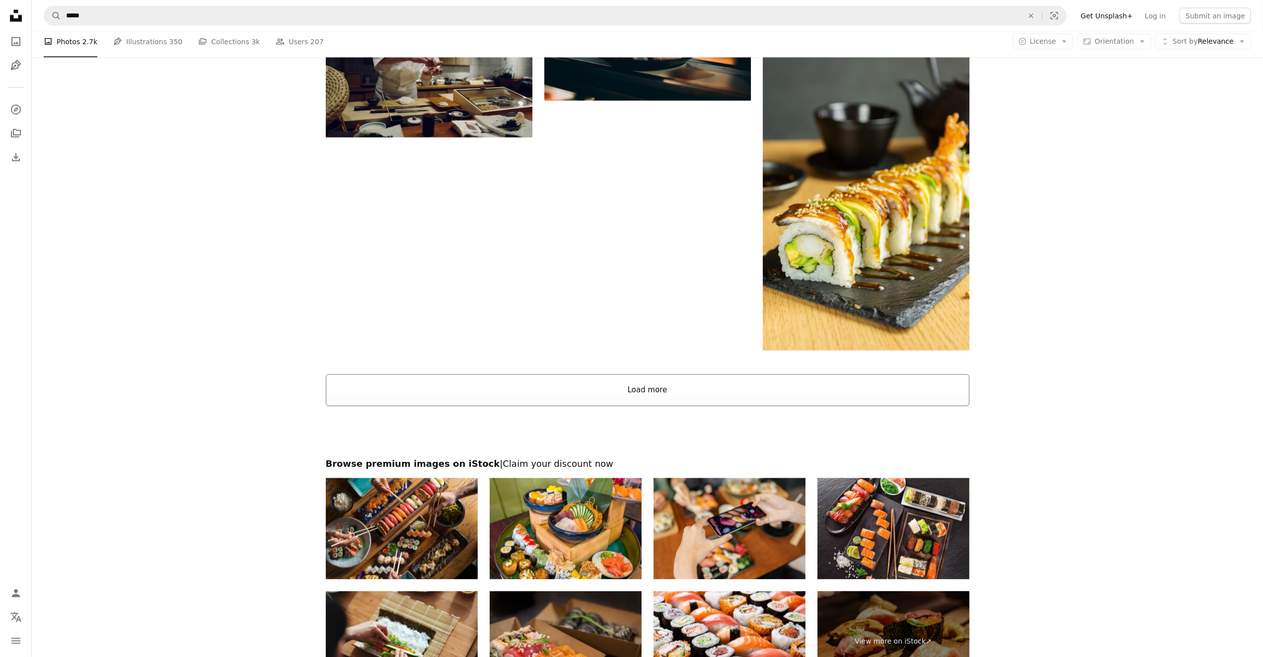 This screenshot has width=1263, height=657. Describe the element at coordinates (176, 42) in the screenshot. I see `span: 350` at that location.